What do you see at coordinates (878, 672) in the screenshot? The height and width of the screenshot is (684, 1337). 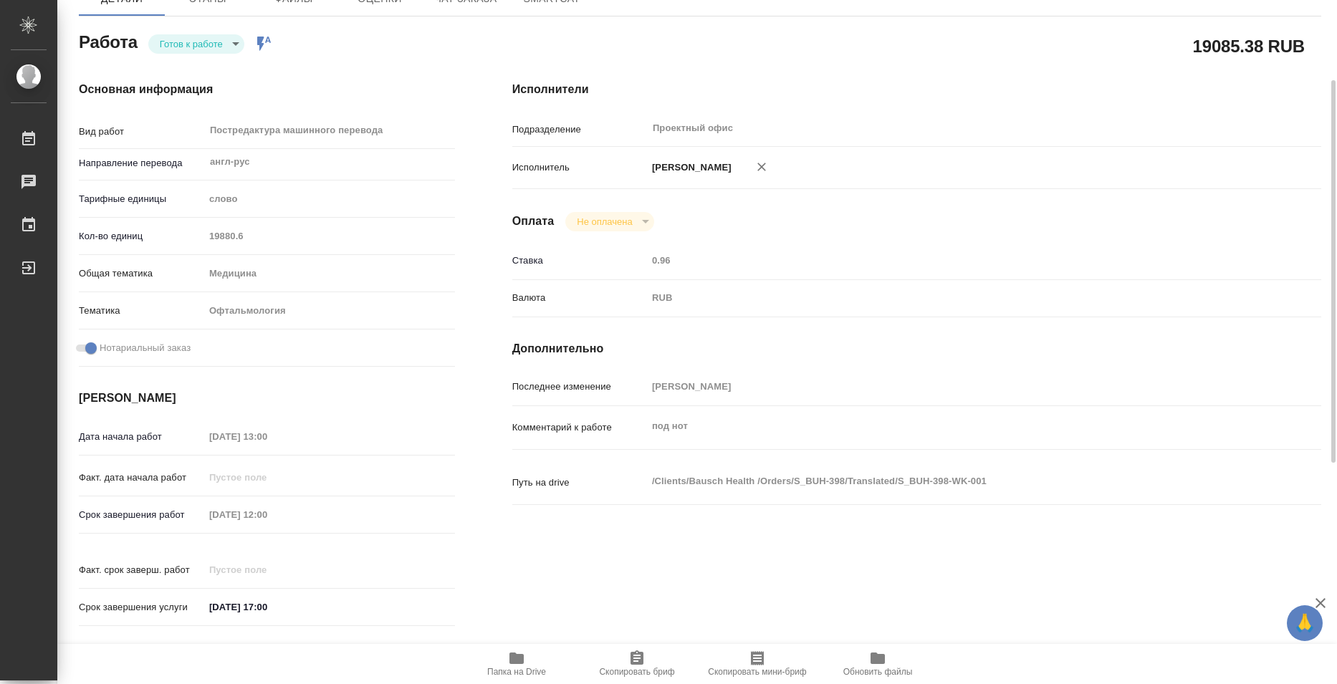 I see `span: Обновить файлы` at bounding box center [878, 672].